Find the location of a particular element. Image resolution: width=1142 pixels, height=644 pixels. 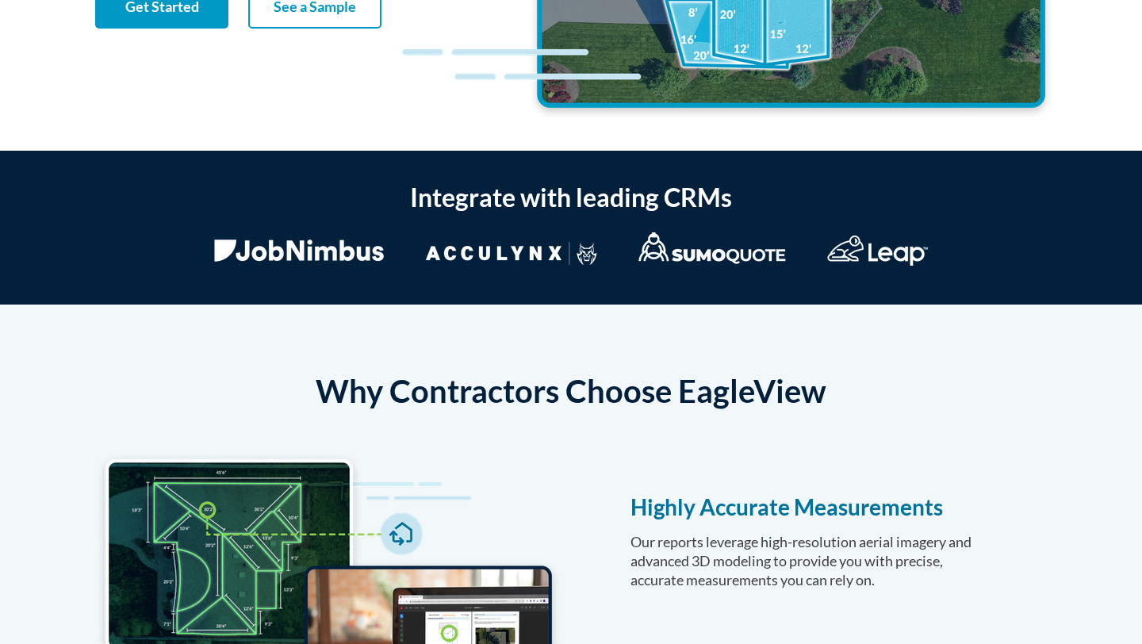

span: Register to See a Sample is located at coordinates (127, 38).